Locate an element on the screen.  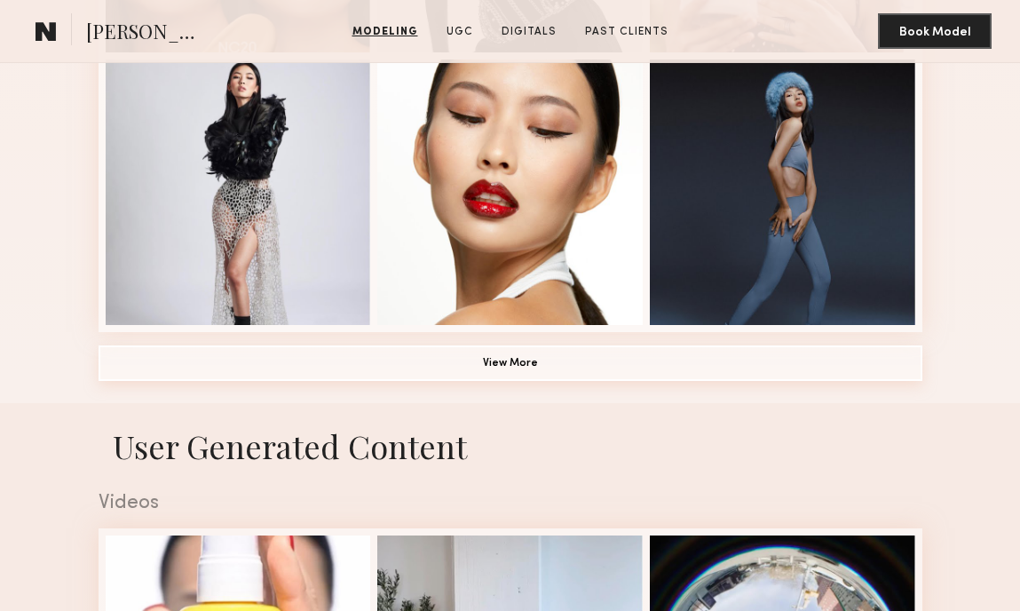
a: Book Model is located at coordinates (935, 30).